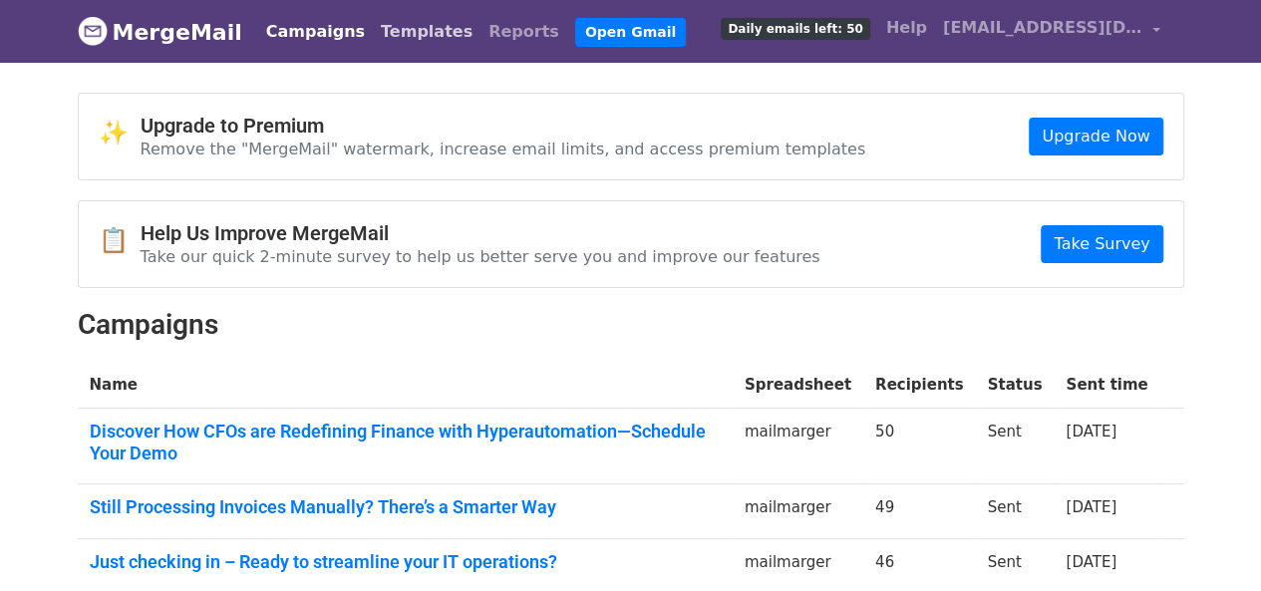 This screenshot has width=1261, height=591. What do you see at coordinates (919, 385) in the screenshot?
I see `th: Recipients` at bounding box center [919, 385].